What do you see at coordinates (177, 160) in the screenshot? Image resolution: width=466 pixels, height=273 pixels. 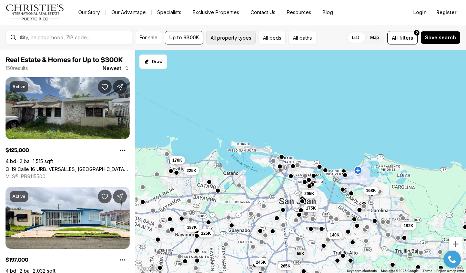 I see `button: 170K` at bounding box center [177, 160].